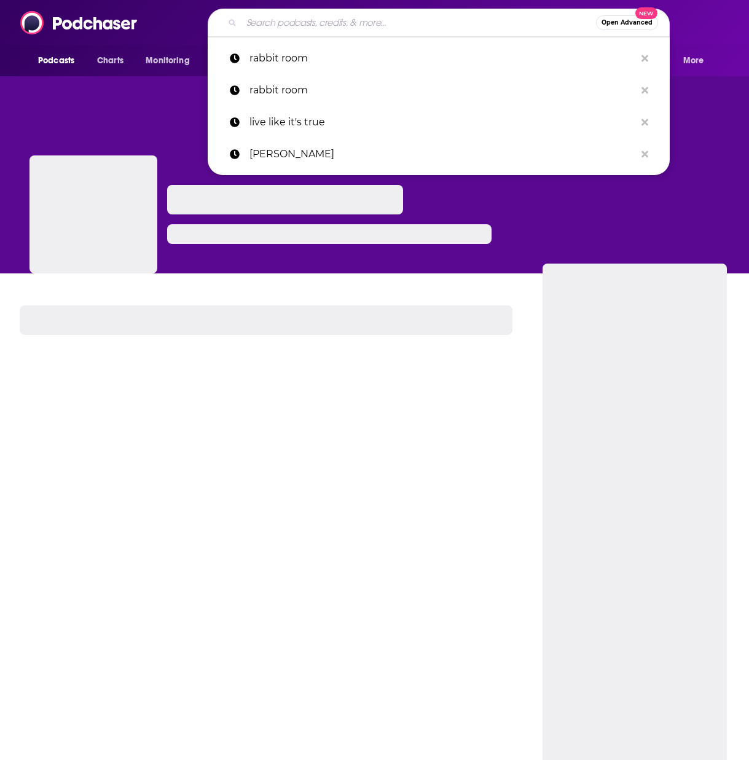  What do you see at coordinates (110, 61) in the screenshot?
I see `span: Charts` at bounding box center [110, 61].